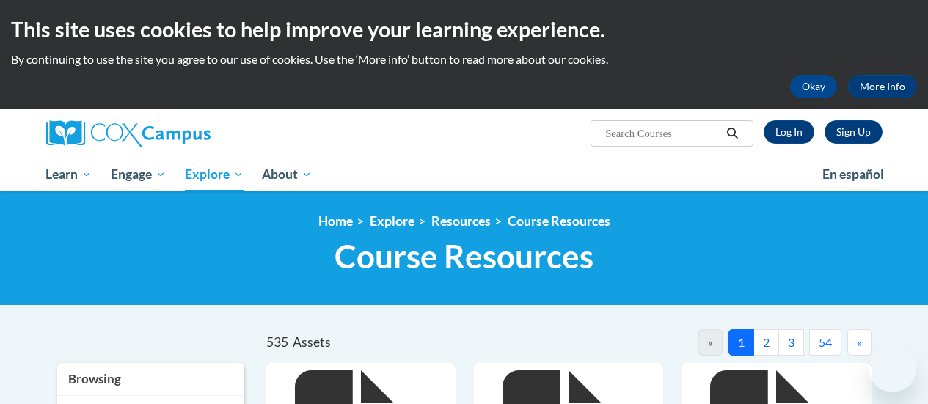  What do you see at coordinates (741, 343) in the screenshot?
I see `button: 1` at bounding box center [741, 343].